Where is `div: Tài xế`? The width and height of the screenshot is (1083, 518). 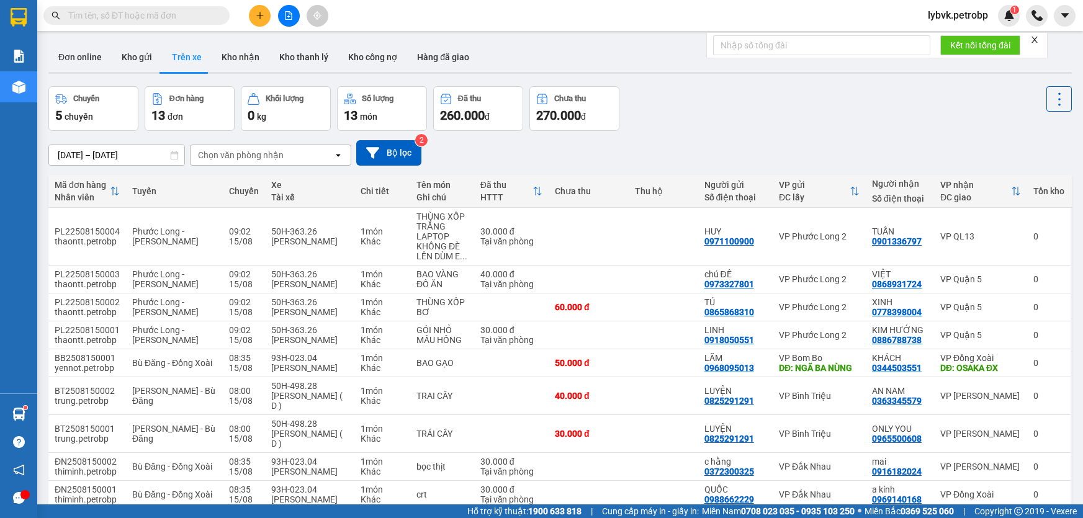
div: Tài xế is located at coordinates (310, 197).